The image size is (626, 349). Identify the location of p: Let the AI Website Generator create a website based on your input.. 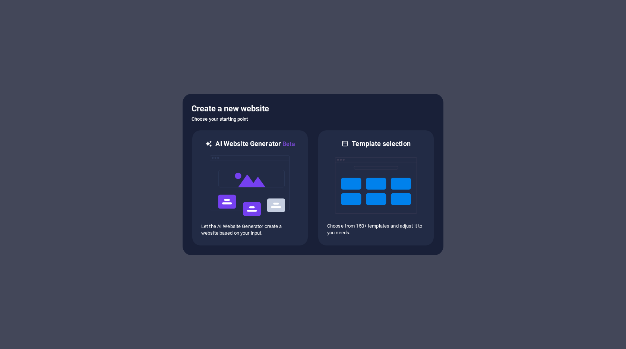
(250, 230).